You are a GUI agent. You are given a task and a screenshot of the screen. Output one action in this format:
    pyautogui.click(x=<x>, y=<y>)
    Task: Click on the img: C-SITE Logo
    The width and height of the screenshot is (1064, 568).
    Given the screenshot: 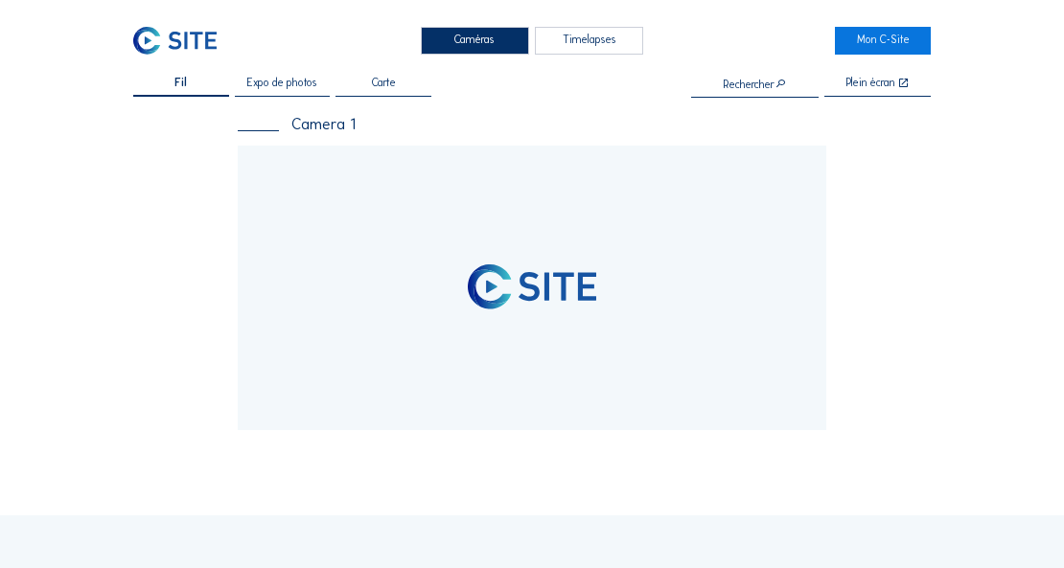 What is the action you would take?
    pyautogui.click(x=174, y=40)
    